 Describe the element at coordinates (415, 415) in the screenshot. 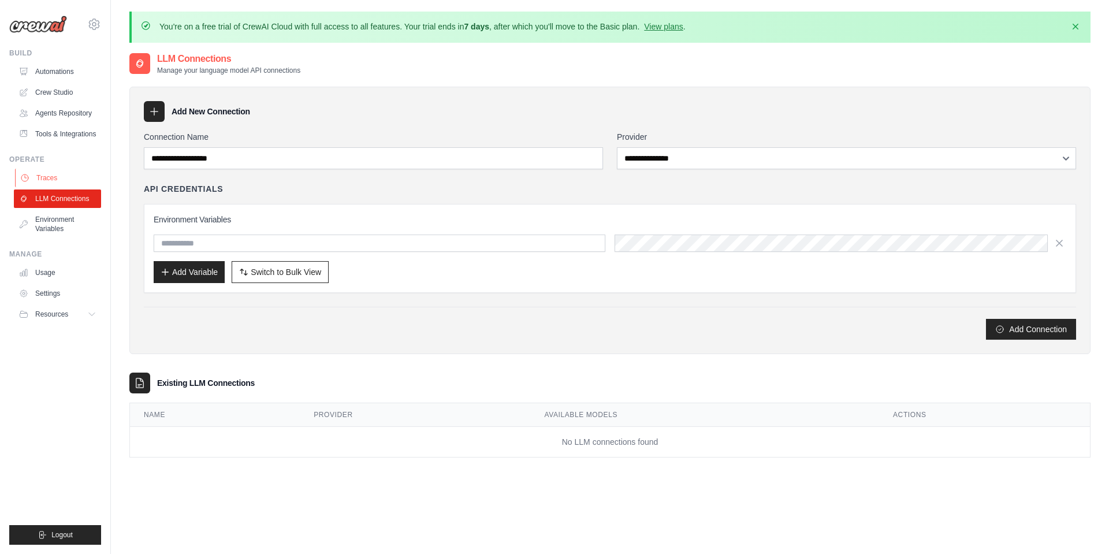

I see `th: Provider` at that location.